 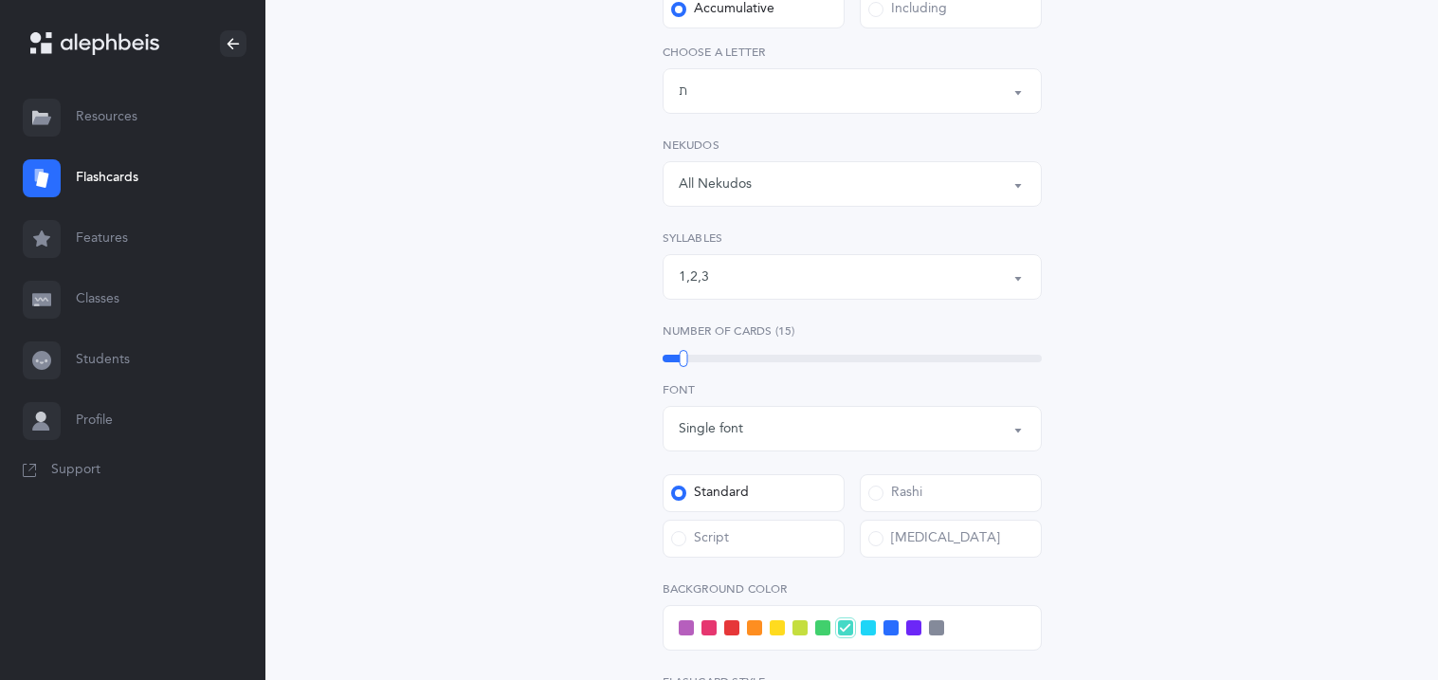 What do you see at coordinates (852, 184) in the screenshot?
I see `button: All Nekudos` at bounding box center [852, 184].